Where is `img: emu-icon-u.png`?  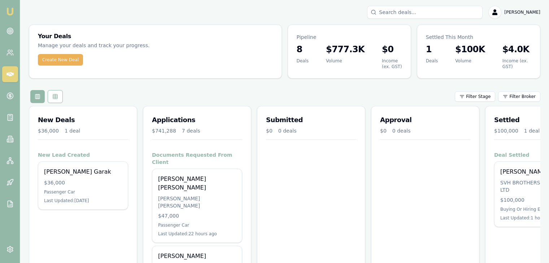 img: emu-icon-u.png is located at coordinates (10, 12).